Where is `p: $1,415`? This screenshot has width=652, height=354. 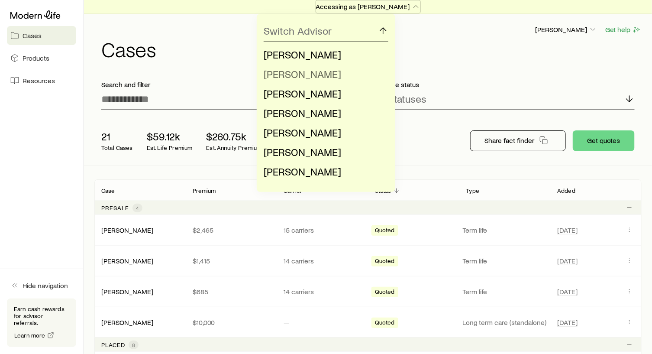
p: $1,415 is located at coordinates (231, 261).